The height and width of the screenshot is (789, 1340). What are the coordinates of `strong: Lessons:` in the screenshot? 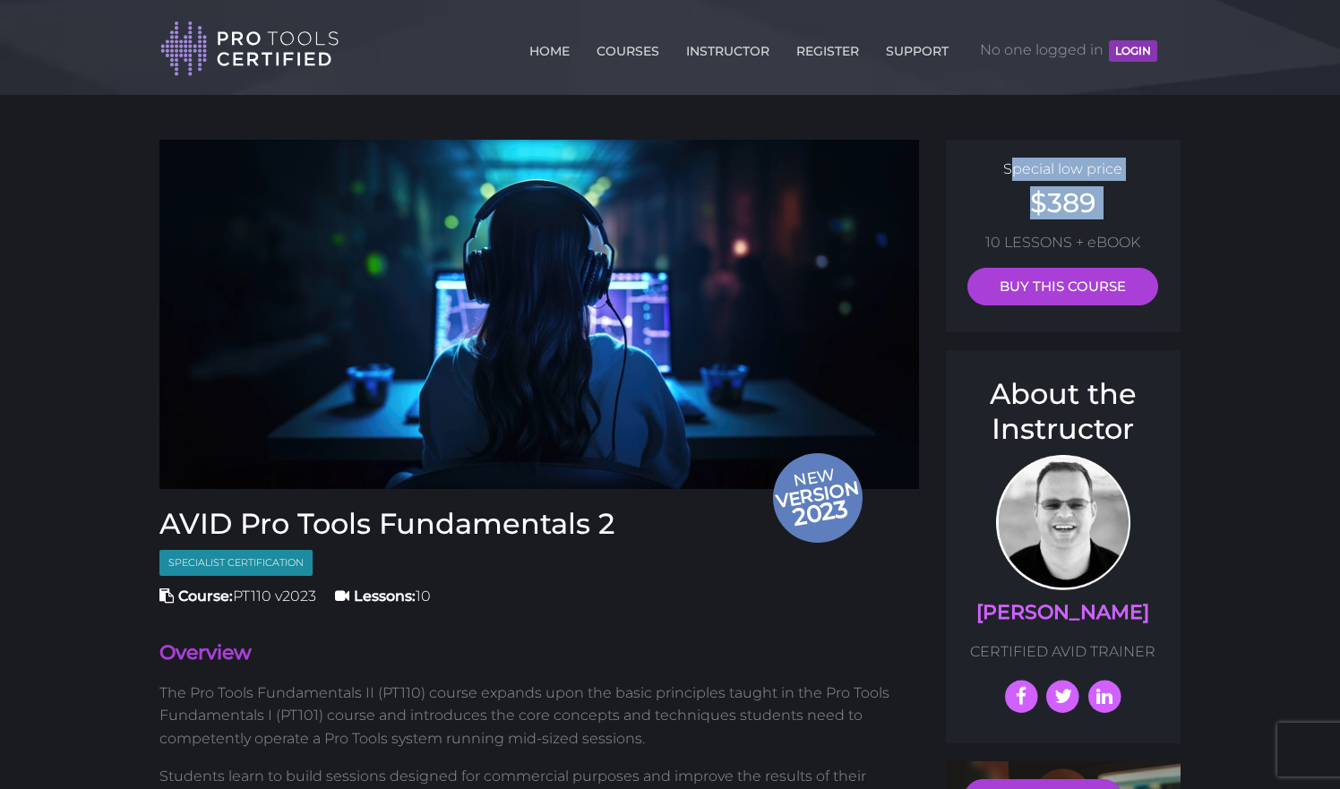 It's located at (384, 596).